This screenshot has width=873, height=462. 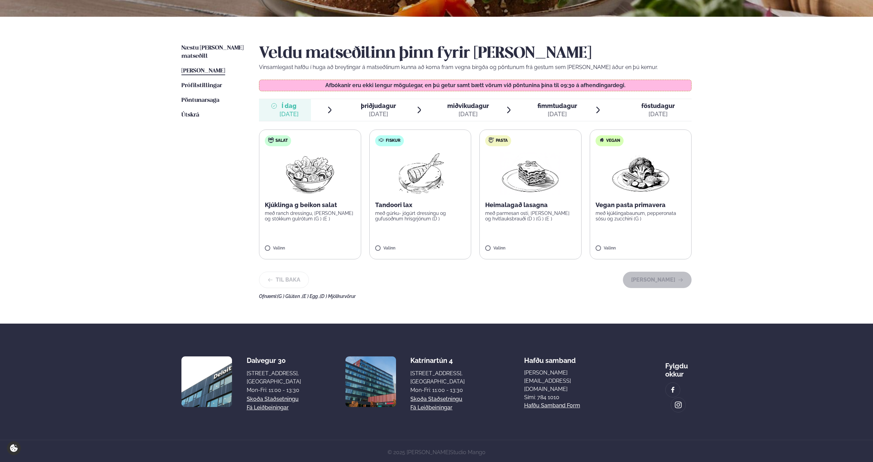 I want to click on span: (E ) Egg ,, so click(x=311, y=296).